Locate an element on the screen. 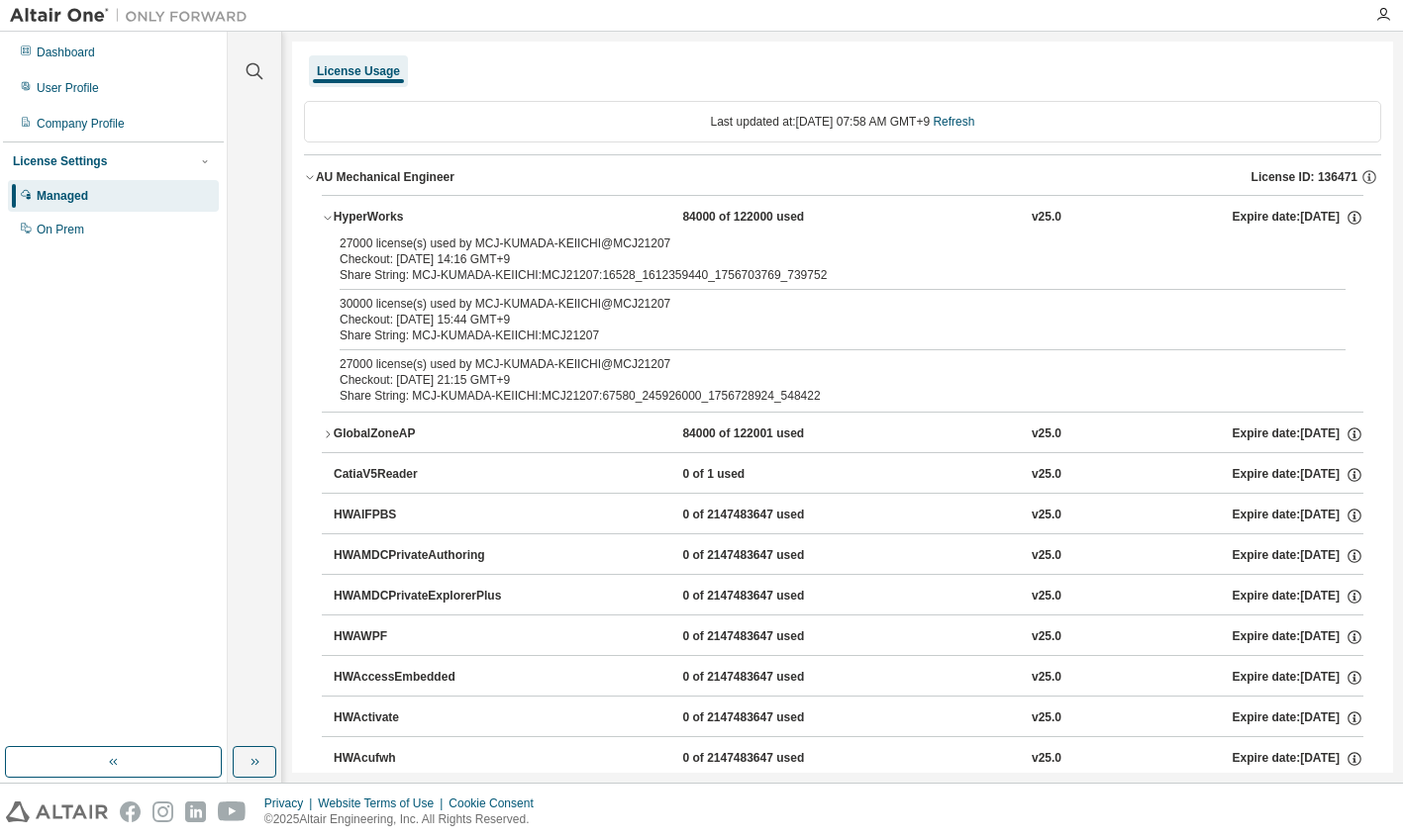  div: Cookie Consent is located at coordinates (496, 804).